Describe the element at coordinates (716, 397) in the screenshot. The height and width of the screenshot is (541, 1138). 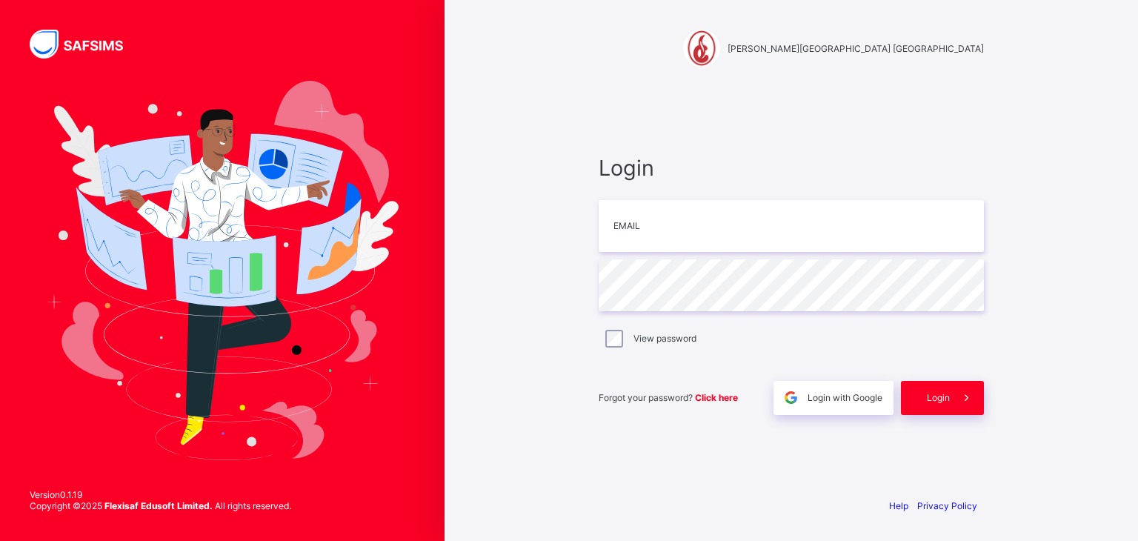
I see `span: Click here` at that location.